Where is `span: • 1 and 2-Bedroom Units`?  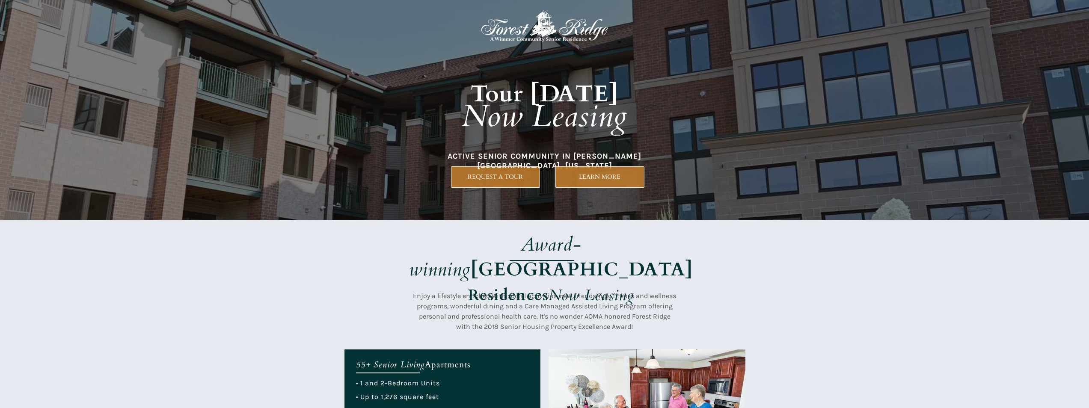
span: • 1 and 2-Bedroom Units is located at coordinates (398, 383).